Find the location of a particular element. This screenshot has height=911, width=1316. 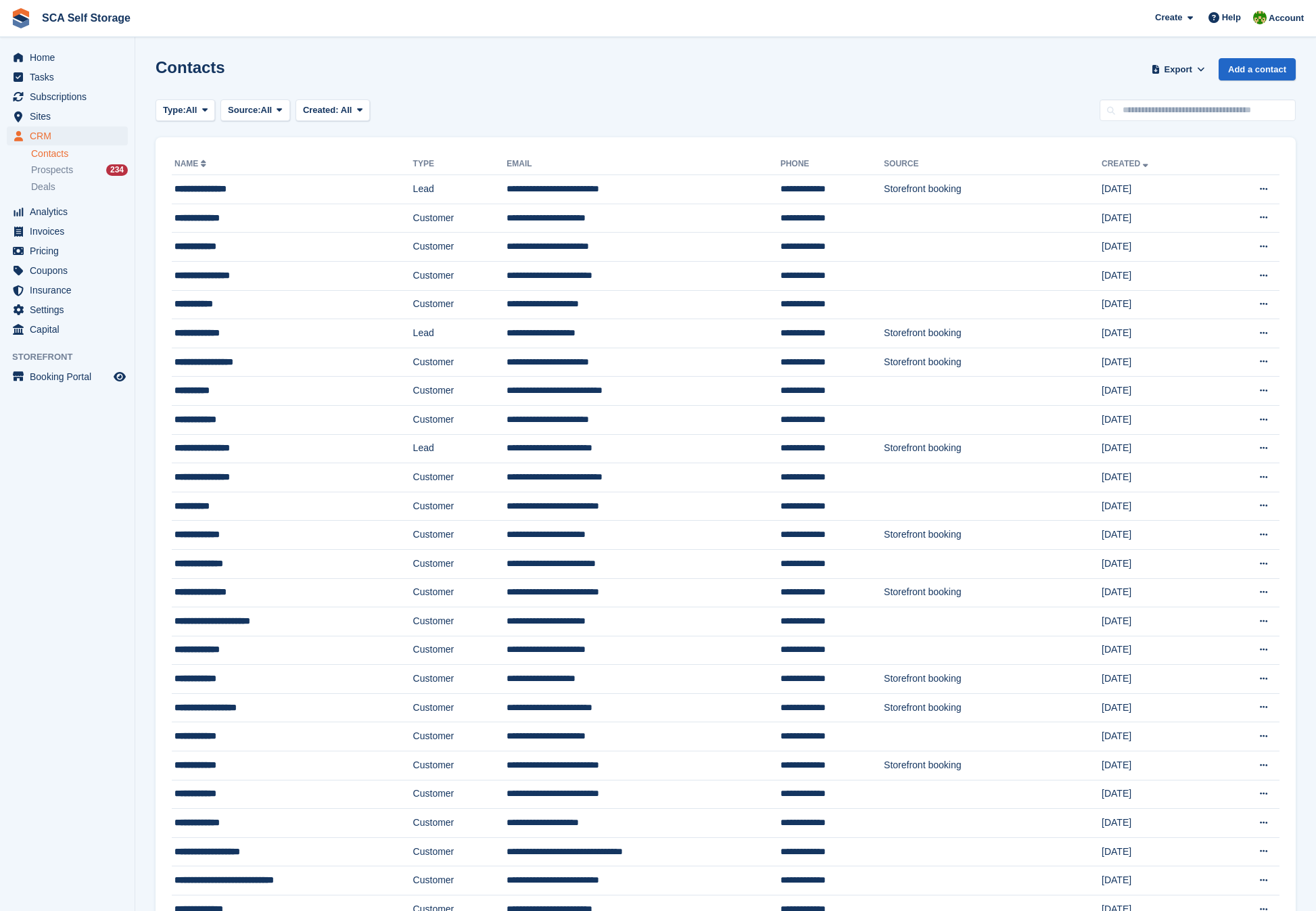

span: Capital is located at coordinates (70, 329).